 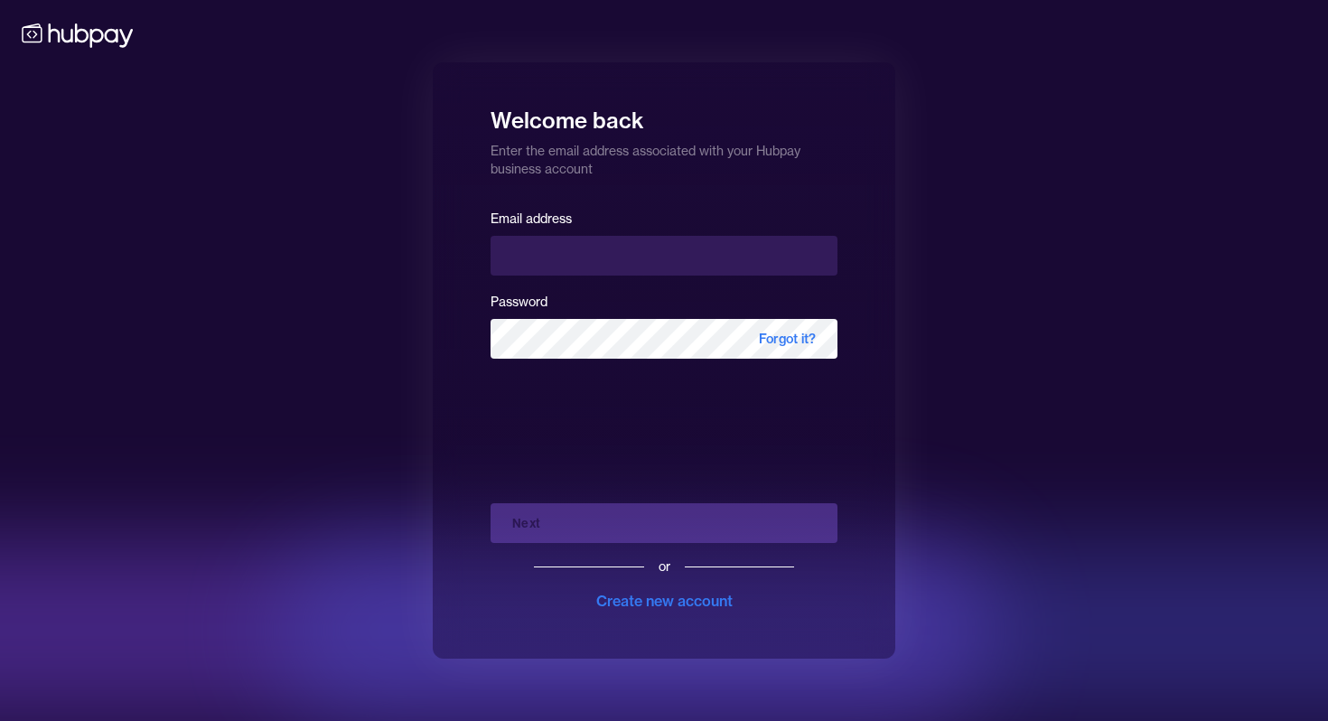 What do you see at coordinates (787, 339) in the screenshot?
I see `span: Forgot it?` at bounding box center [787, 339].